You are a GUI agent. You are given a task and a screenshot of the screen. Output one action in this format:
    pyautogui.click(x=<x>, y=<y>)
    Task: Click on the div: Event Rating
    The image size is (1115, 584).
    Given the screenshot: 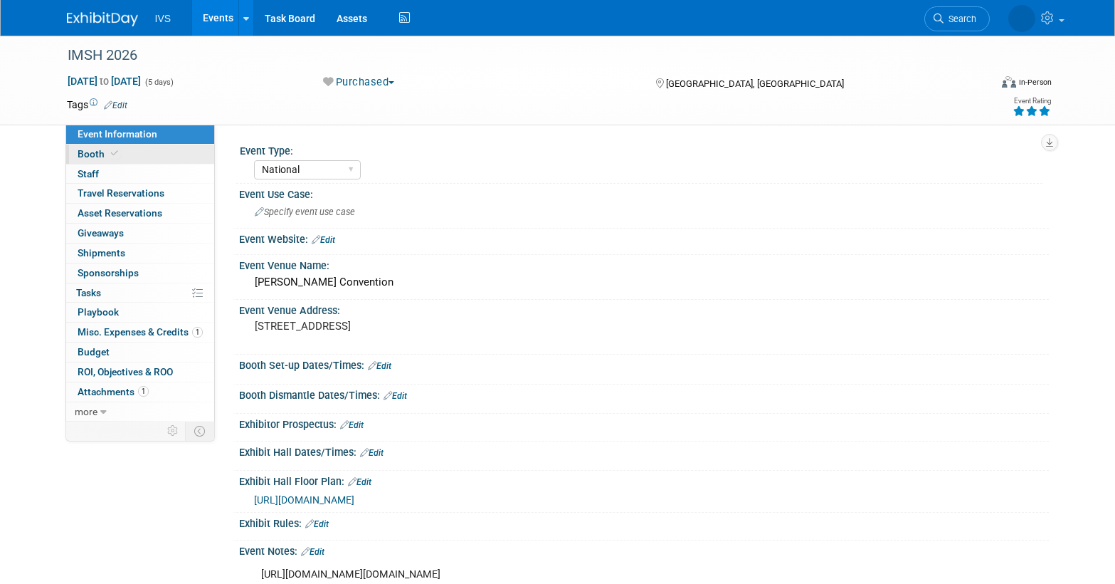 What is the action you would take?
    pyautogui.click(x=1032, y=101)
    